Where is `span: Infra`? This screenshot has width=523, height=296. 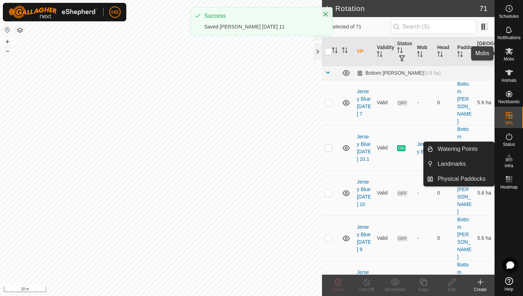
span: Infra is located at coordinates (509, 166).